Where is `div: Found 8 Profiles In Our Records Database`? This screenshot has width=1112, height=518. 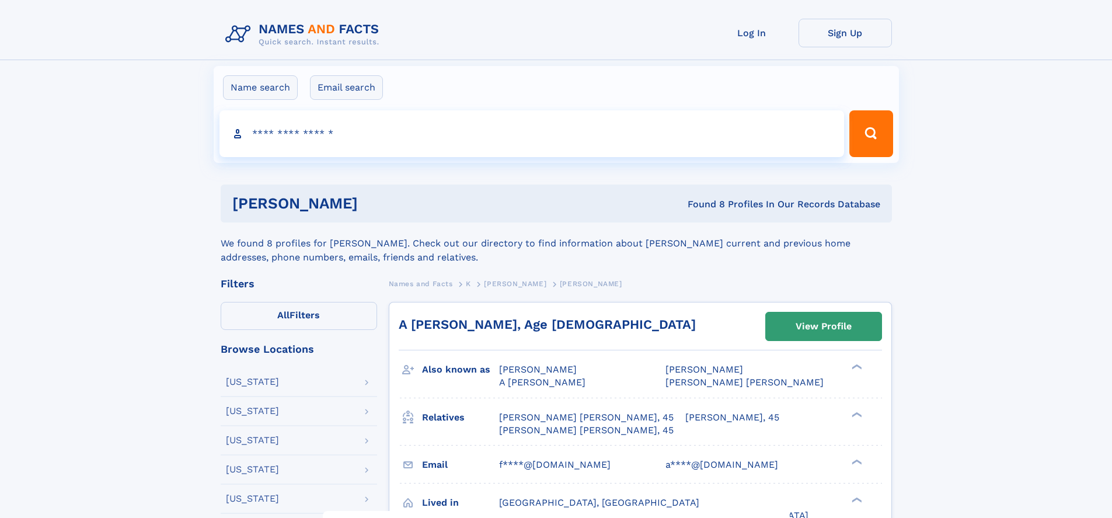
div: Found 8 Profiles In Our Records Database is located at coordinates (701, 204).